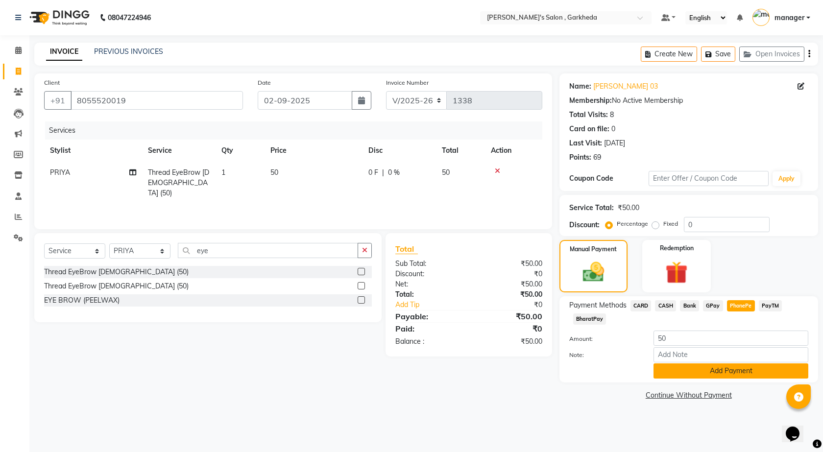 This screenshot has height=452, width=823. I want to click on span: 0 %, so click(394, 172).